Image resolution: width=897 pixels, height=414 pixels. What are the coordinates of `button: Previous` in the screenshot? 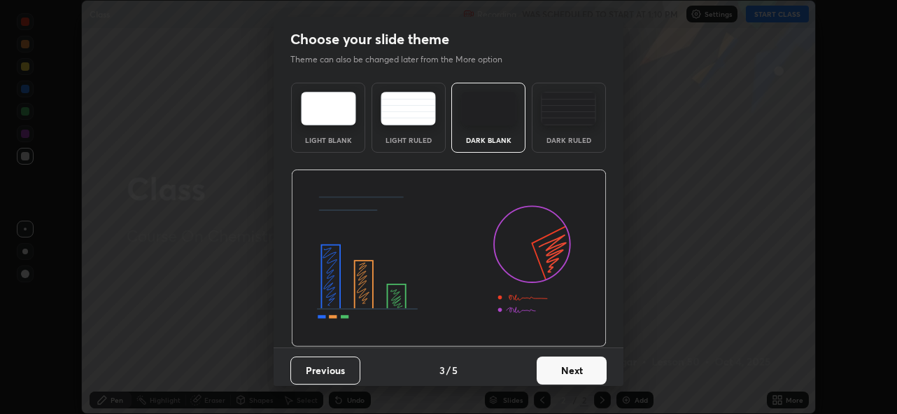 It's located at (325, 370).